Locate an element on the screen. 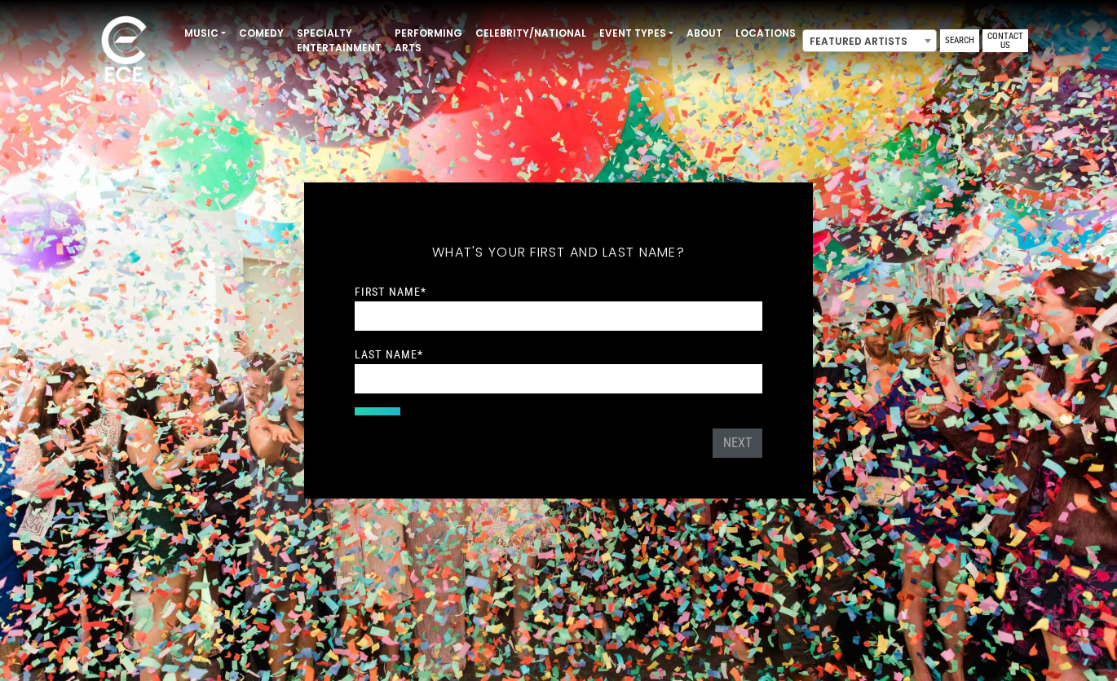 The height and width of the screenshot is (681, 1117). label: Last Name is located at coordinates (389, 355).